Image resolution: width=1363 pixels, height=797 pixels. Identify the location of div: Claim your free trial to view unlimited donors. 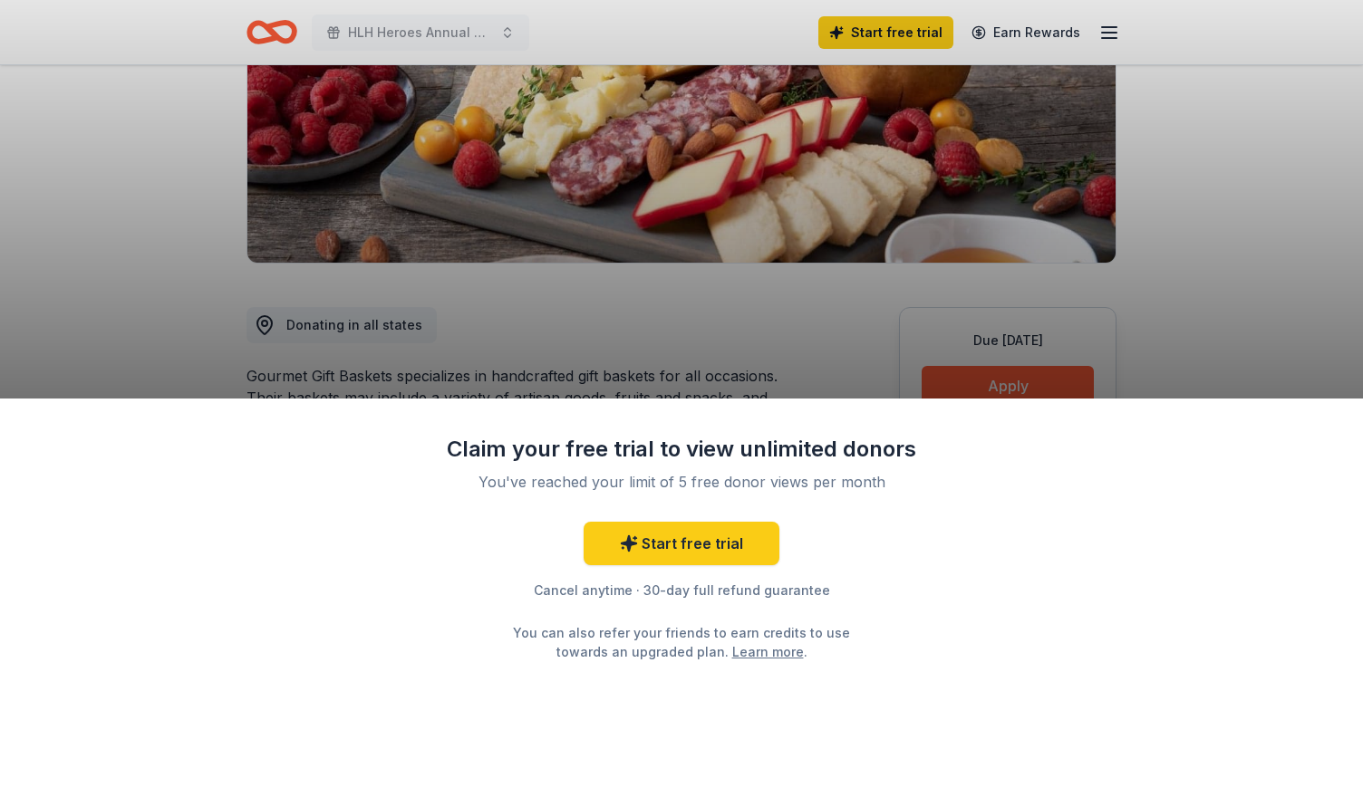
(681, 449).